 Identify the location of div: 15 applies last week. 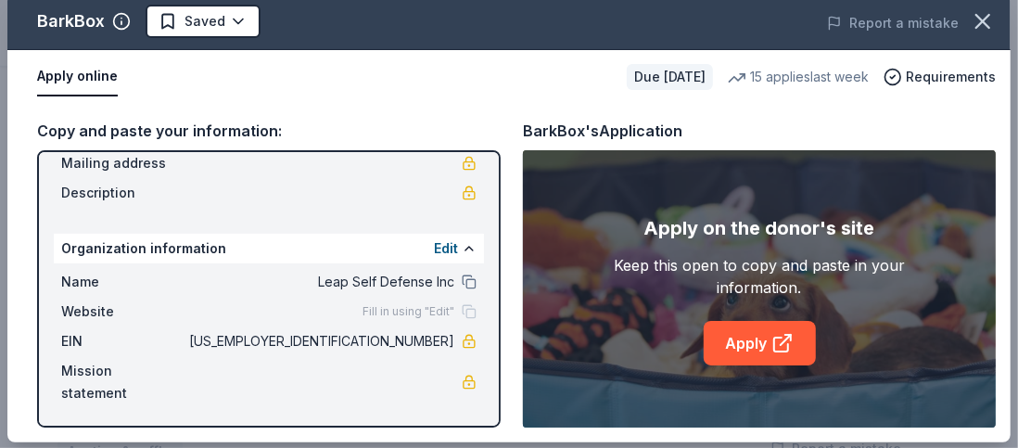
(799, 77).